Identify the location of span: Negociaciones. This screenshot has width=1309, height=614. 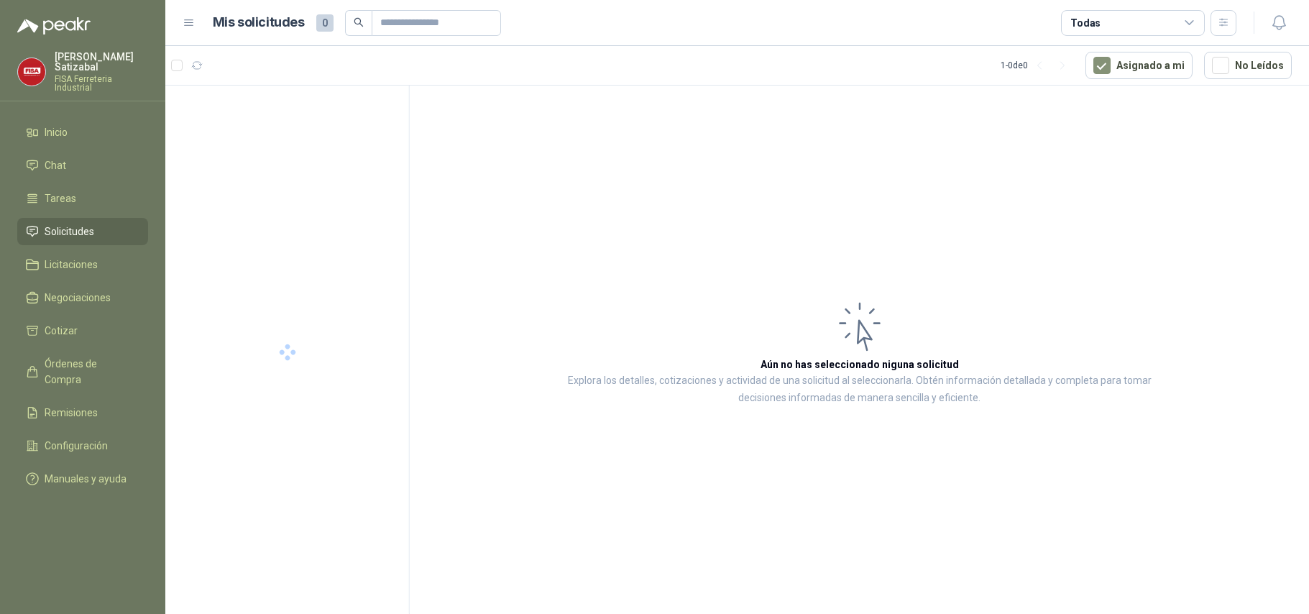
(78, 298).